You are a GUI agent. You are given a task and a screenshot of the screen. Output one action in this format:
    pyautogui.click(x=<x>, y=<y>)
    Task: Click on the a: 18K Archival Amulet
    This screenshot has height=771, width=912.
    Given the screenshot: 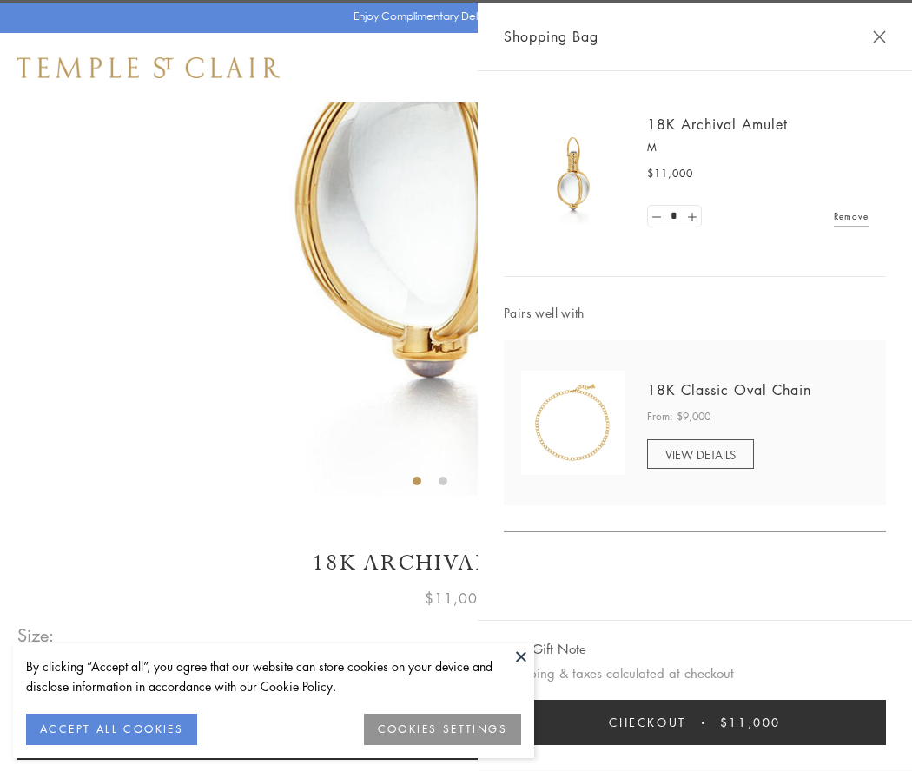 What is the action you would take?
    pyautogui.click(x=717, y=124)
    